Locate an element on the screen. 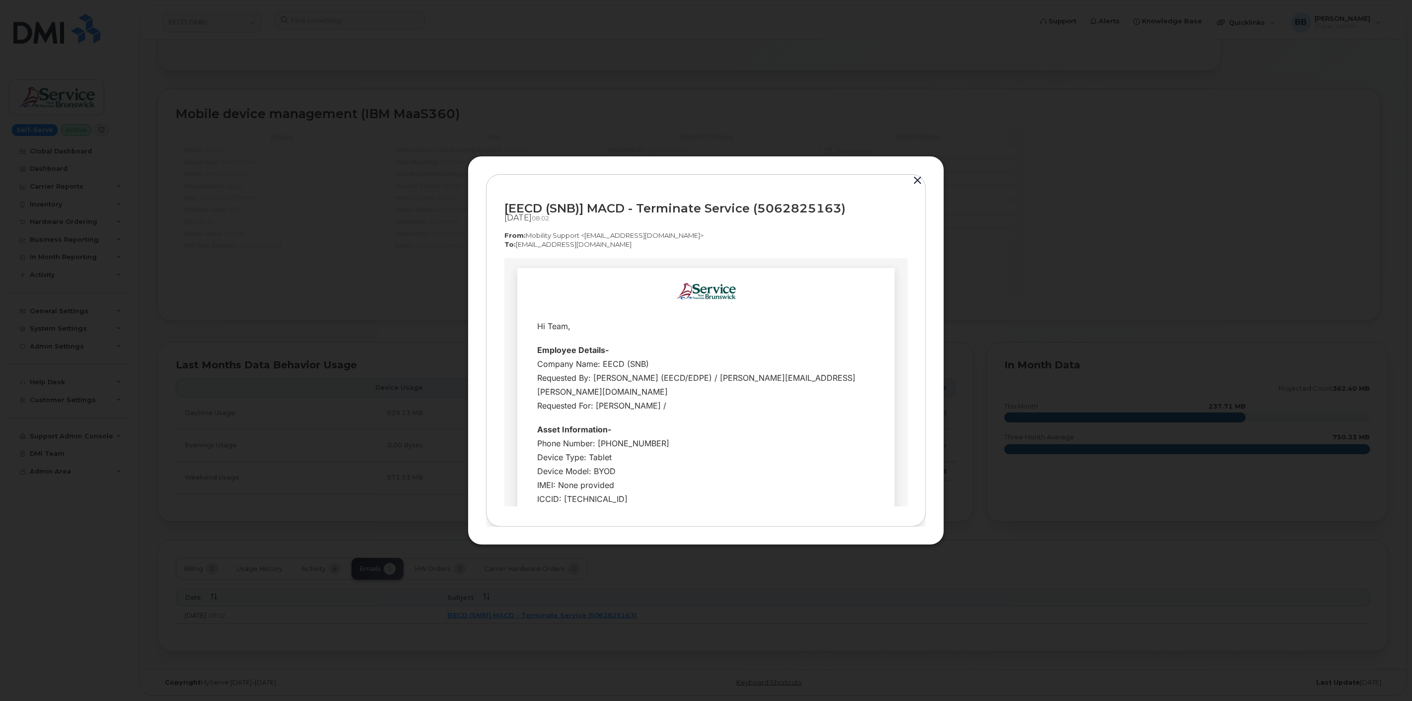  div: Hi Team, is located at coordinates (202, 68).